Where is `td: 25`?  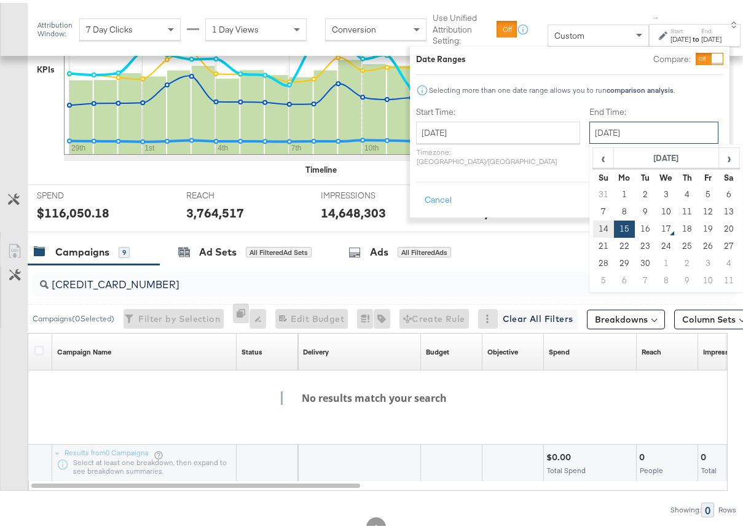
td: 25 is located at coordinates (687, 243).